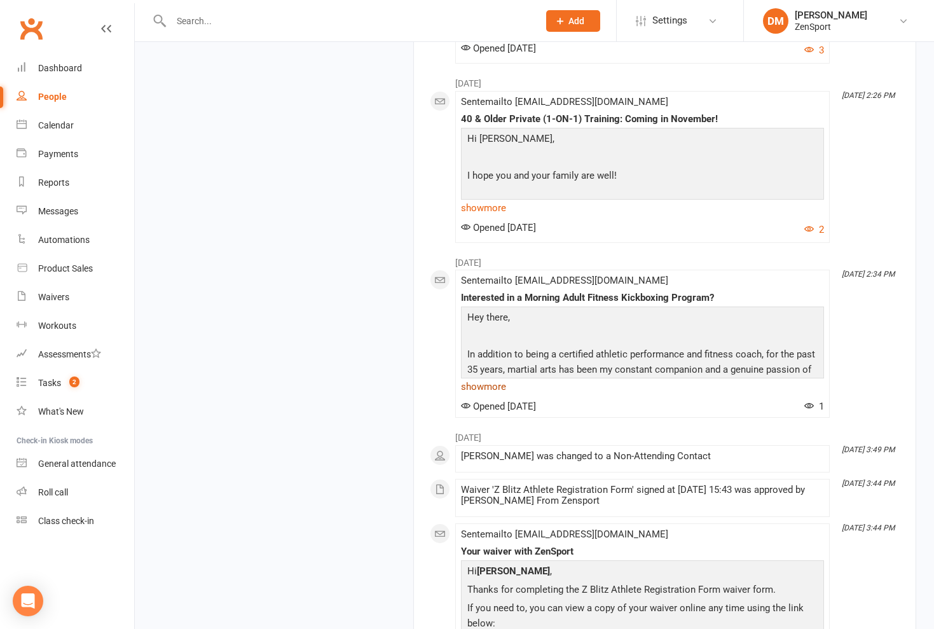  I want to click on a: Automations, so click(75, 240).